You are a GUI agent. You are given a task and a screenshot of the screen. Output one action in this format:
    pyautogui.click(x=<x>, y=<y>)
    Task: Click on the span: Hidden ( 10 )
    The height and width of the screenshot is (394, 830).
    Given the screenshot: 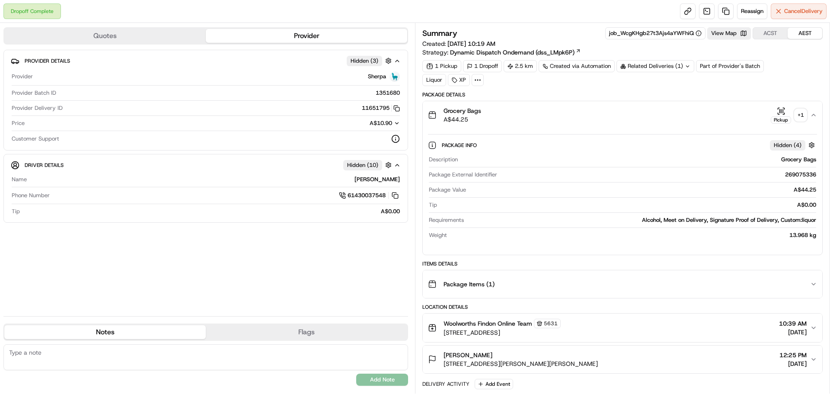 What is the action you would take?
    pyautogui.click(x=363, y=165)
    